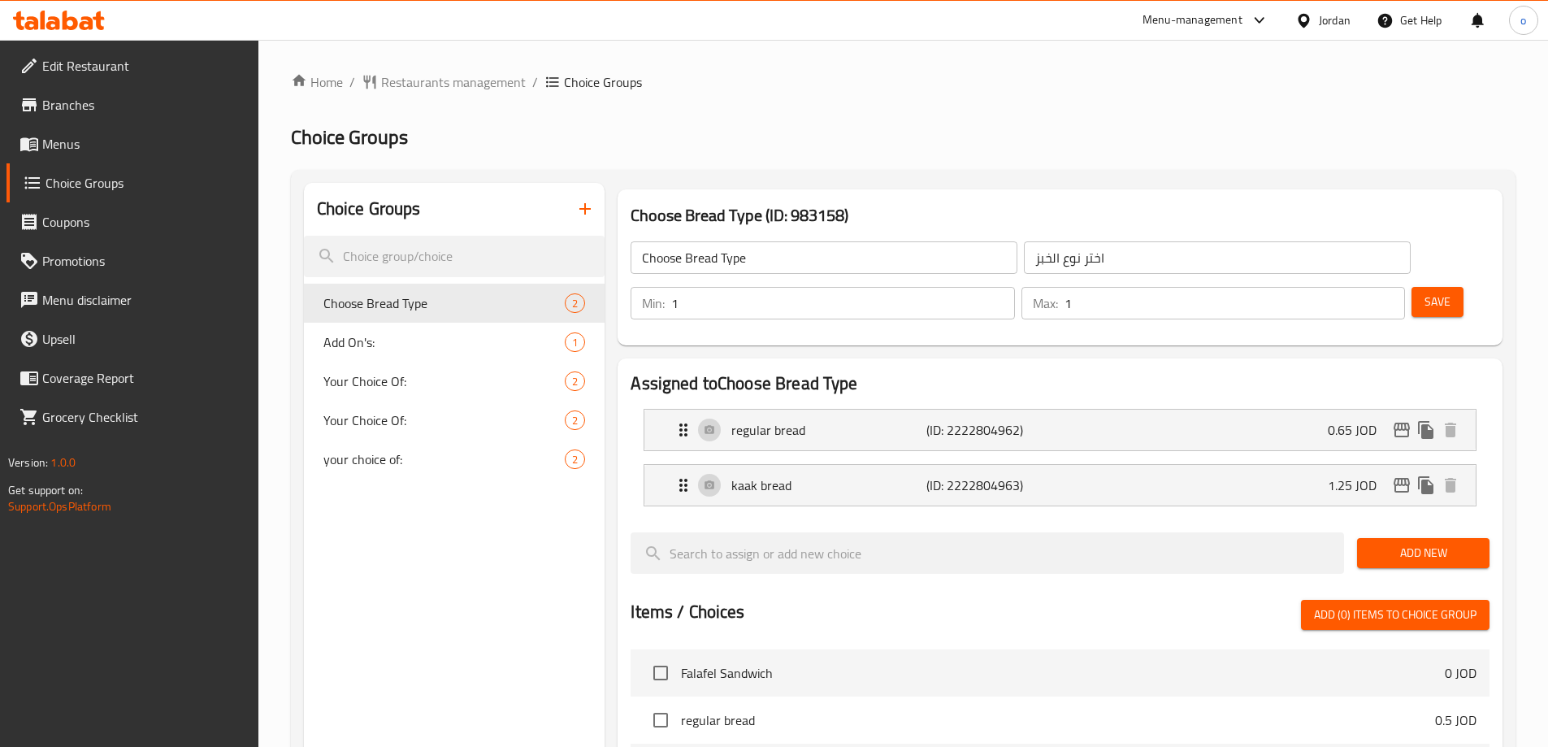 The image size is (1548, 747). What do you see at coordinates (369, 209) in the screenshot?
I see `h2: Choice Groups` at bounding box center [369, 209].